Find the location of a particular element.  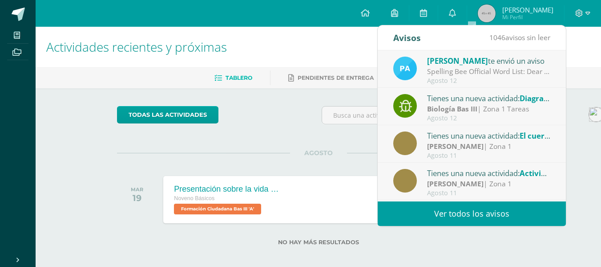

a: Pendientes de entrega is located at coordinates (331, 78).